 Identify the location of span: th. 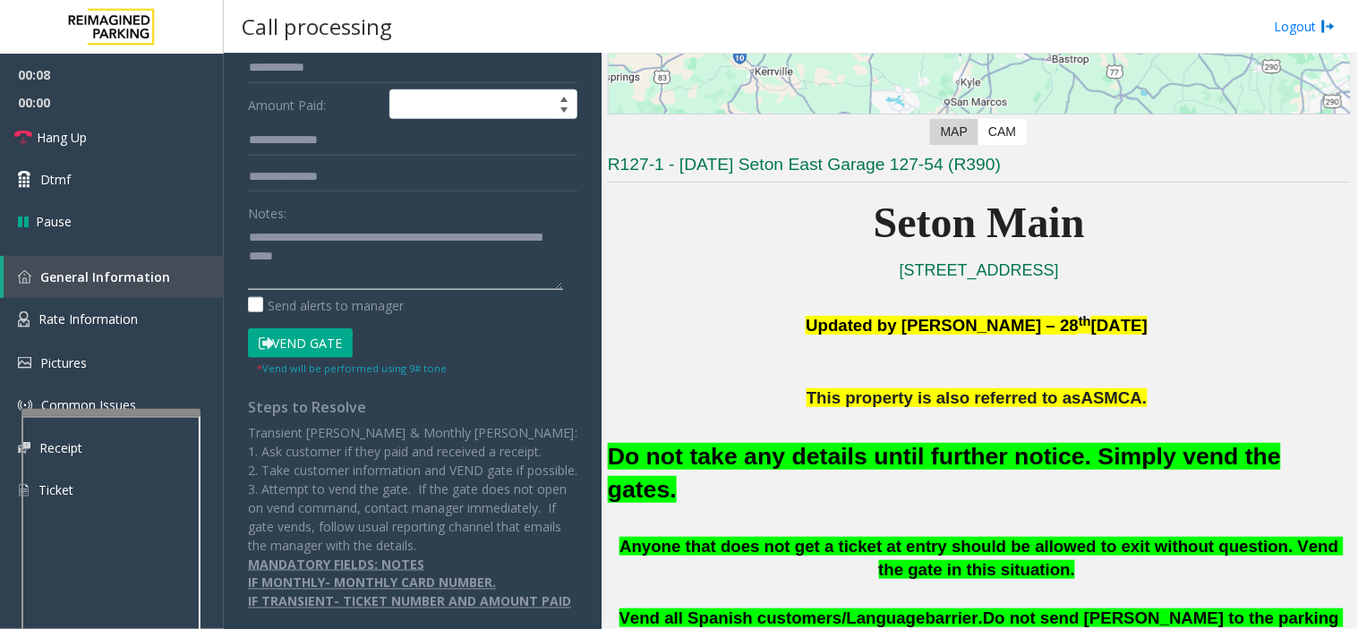
(1085, 321).